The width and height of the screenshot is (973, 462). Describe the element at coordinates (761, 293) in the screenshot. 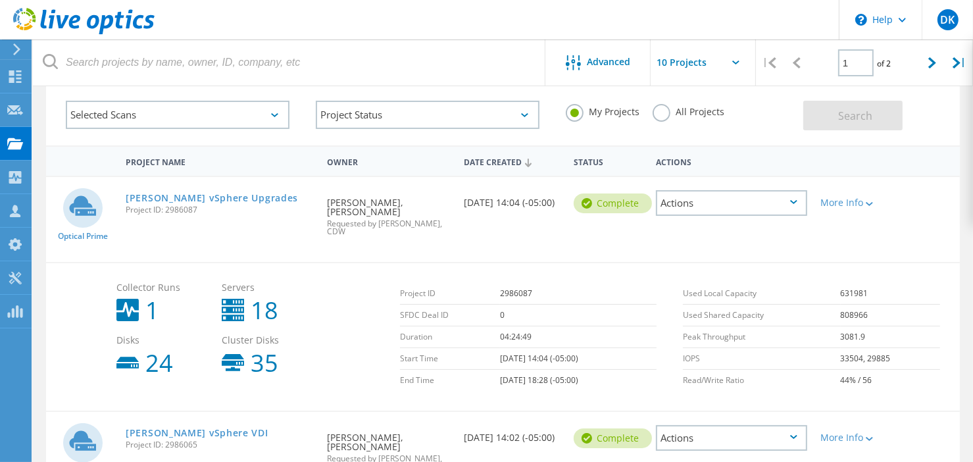

I see `td: Used Local Capacity` at that location.